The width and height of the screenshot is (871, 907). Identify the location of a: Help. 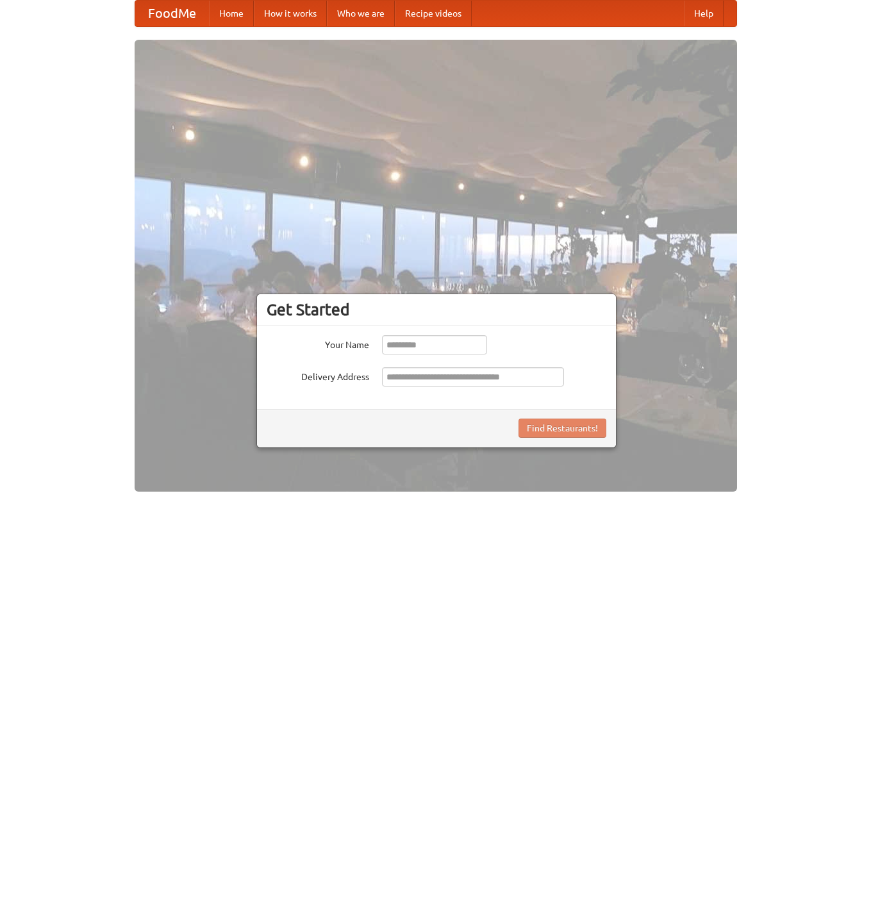
(704, 13).